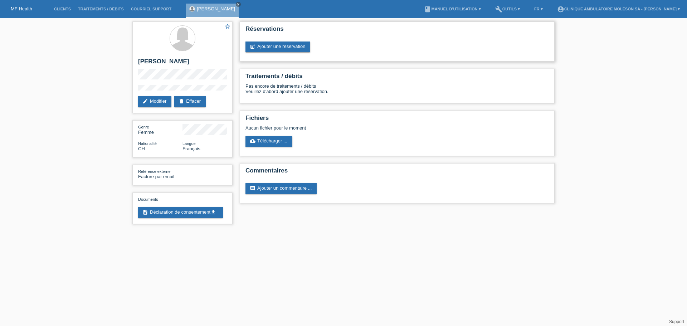  I want to click on a: FR ▾, so click(538, 9).